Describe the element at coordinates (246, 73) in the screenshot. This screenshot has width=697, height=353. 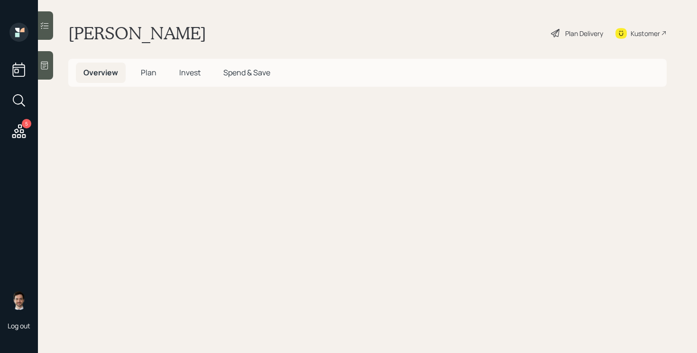
I see `span: Spend & Save` at that location.